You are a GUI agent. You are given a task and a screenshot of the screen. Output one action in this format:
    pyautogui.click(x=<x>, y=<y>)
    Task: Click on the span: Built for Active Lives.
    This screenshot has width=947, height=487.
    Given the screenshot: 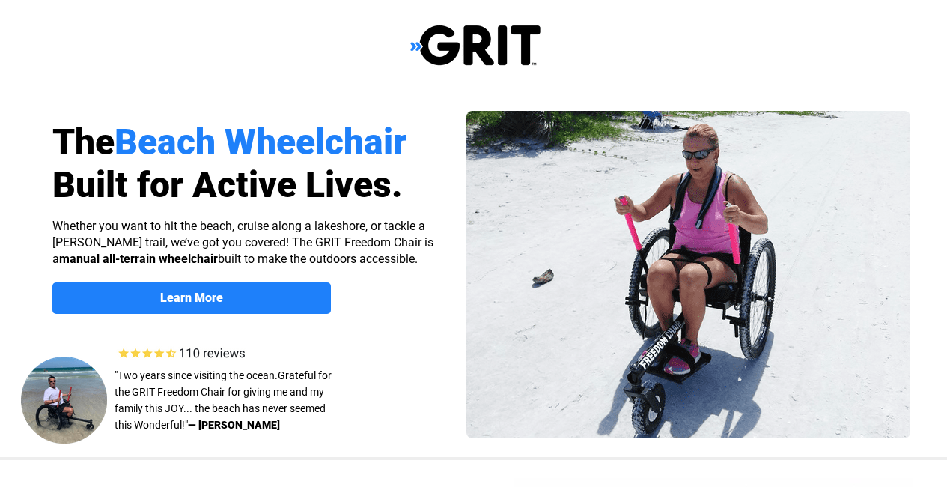 What is the action you would take?
    pyautogui.click(x=228, y=184)
    